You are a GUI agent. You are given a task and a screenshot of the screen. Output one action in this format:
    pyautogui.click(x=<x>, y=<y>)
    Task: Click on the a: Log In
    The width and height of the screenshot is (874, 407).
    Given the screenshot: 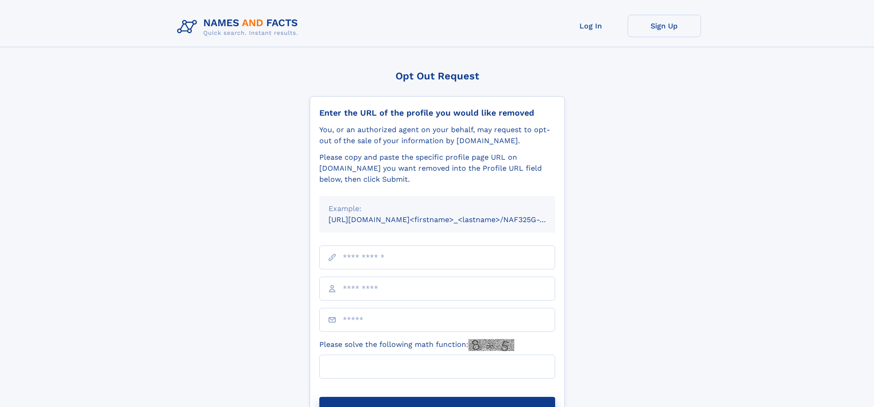 What is the action you would take?
    pyautogui.click(x=591, y=26)
    